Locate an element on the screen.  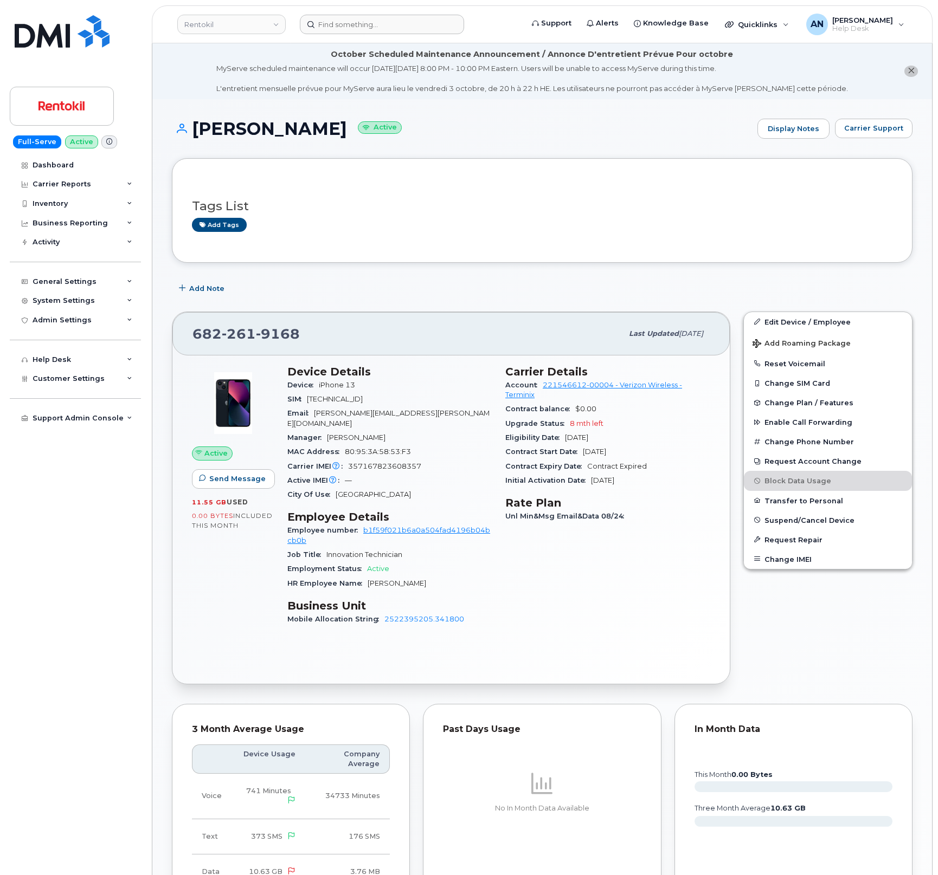
span: 9168 is located at coordinates (278, 334).